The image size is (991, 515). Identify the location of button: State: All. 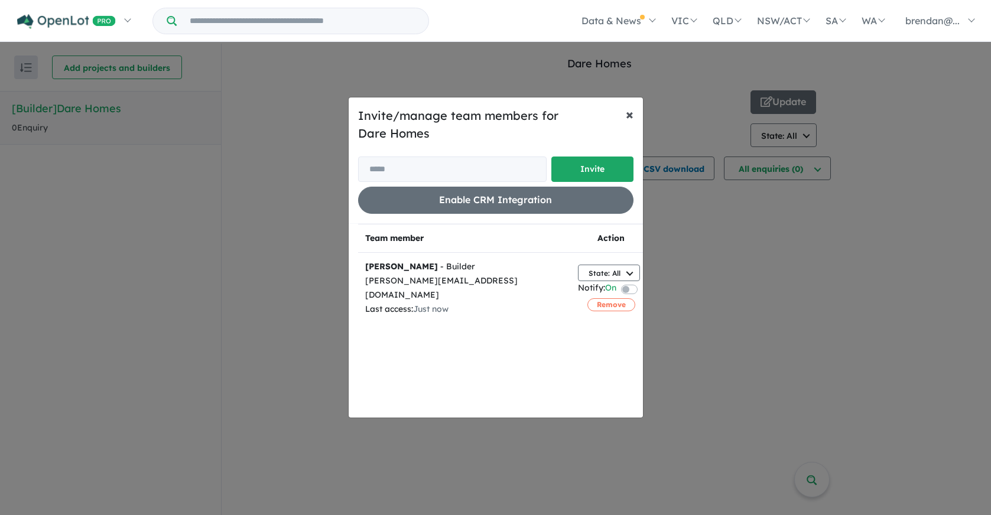
(609, 273).